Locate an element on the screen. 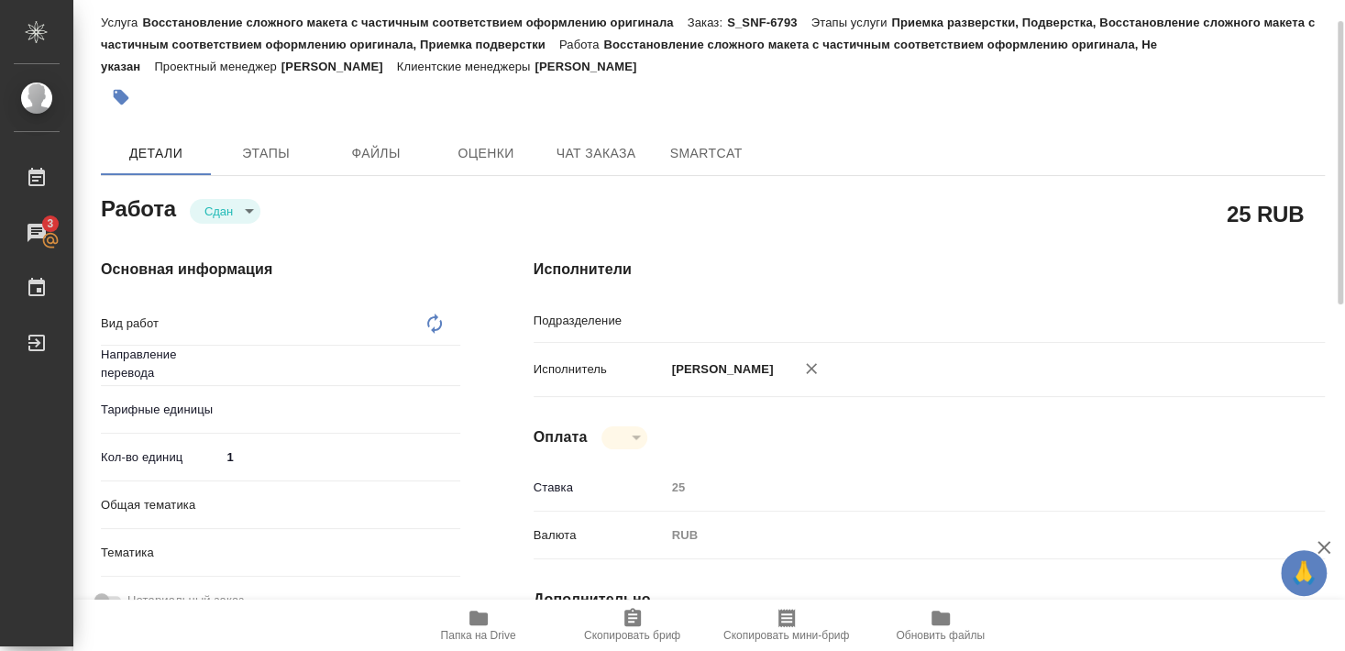  p: Заказ: is located at coordinates (707, 22).